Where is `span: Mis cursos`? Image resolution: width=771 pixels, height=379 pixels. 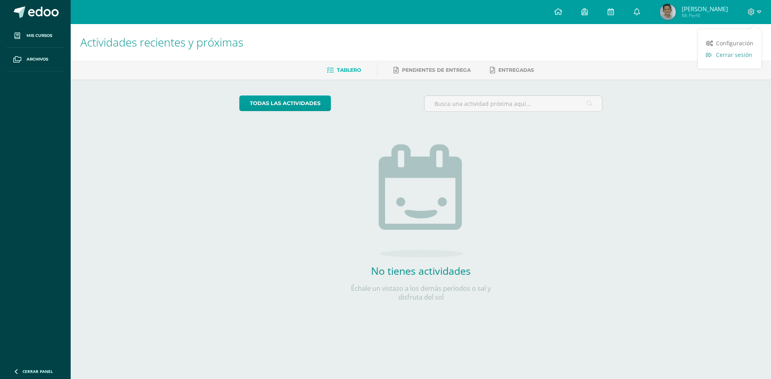
span: Mis cursos is located at coordinates (39, 36).